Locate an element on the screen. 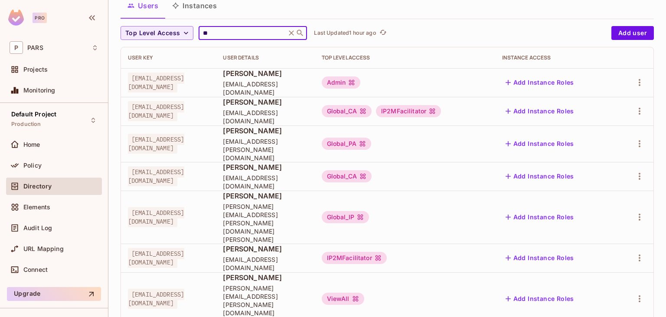 The width and height of the screenshot is (666, 317). div: User Key is located at coordinates (168, 58).